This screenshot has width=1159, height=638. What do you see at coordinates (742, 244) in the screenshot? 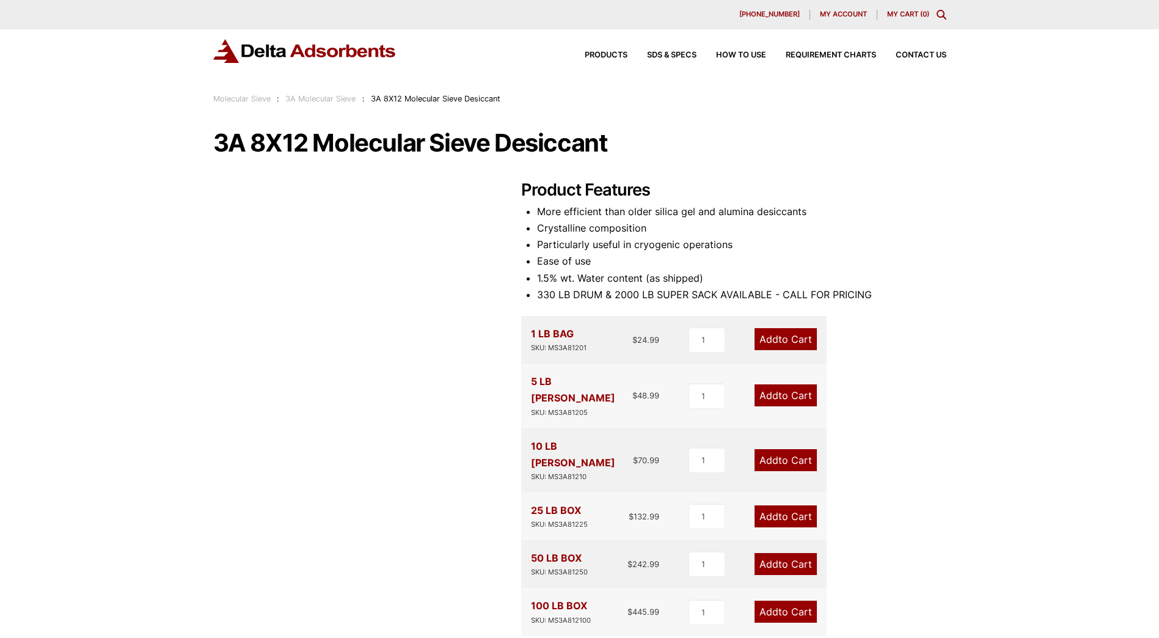
I see `li: Particularly useful in cryogenic operations` at bounding box center [742, 244].